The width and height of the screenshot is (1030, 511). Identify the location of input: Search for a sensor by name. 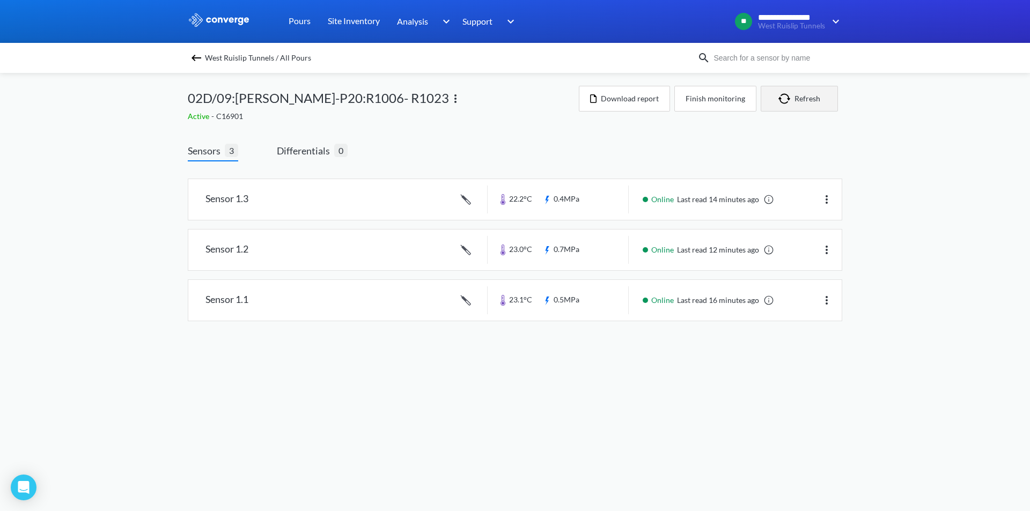
(775, 58).